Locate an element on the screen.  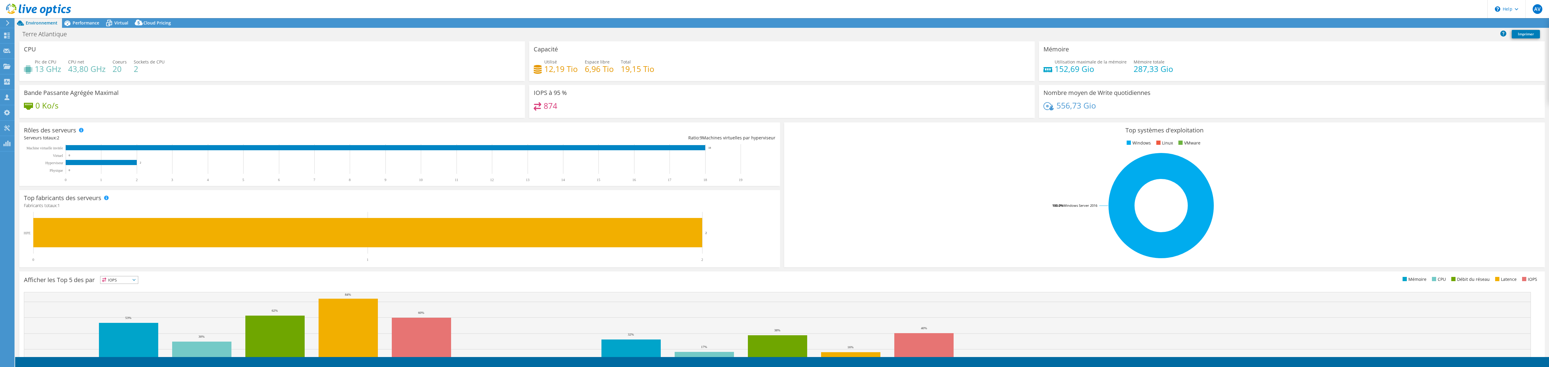
text: 38% is located at coordinates (777, 330).